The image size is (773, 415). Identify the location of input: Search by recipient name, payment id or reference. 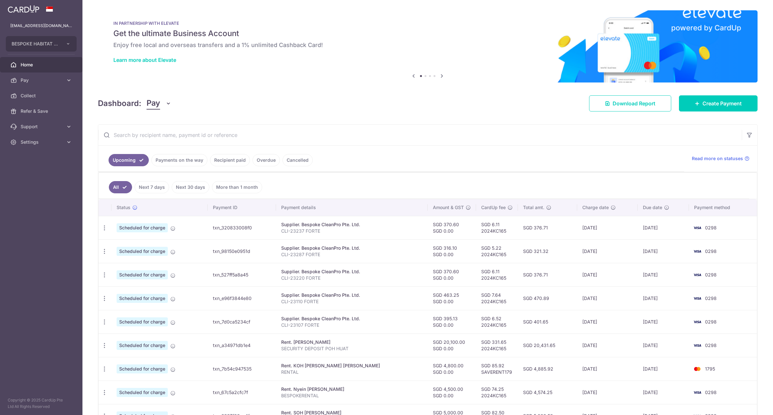
(420, 135).